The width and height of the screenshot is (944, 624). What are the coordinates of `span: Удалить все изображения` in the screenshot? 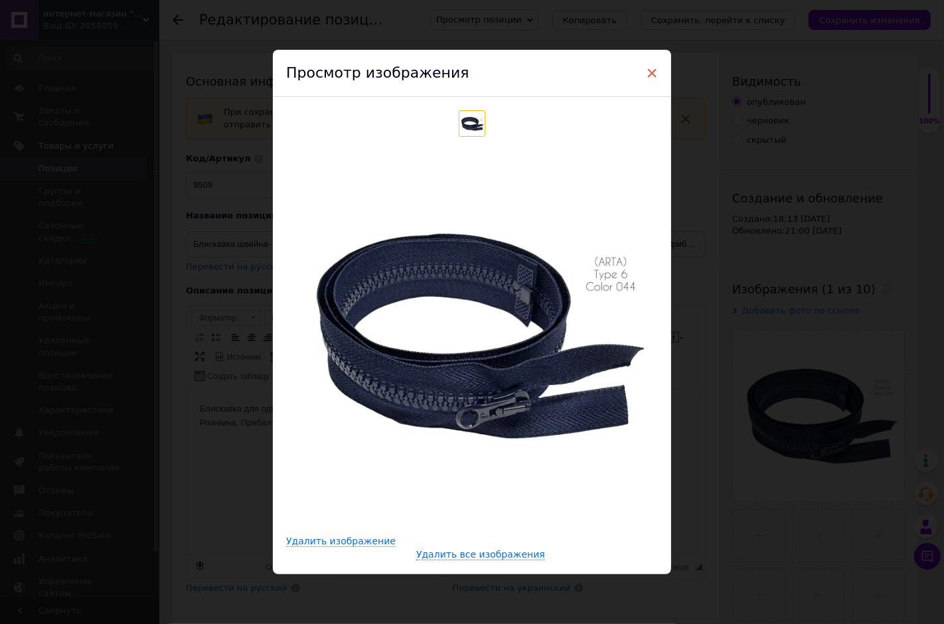 It's located at (480, 554).